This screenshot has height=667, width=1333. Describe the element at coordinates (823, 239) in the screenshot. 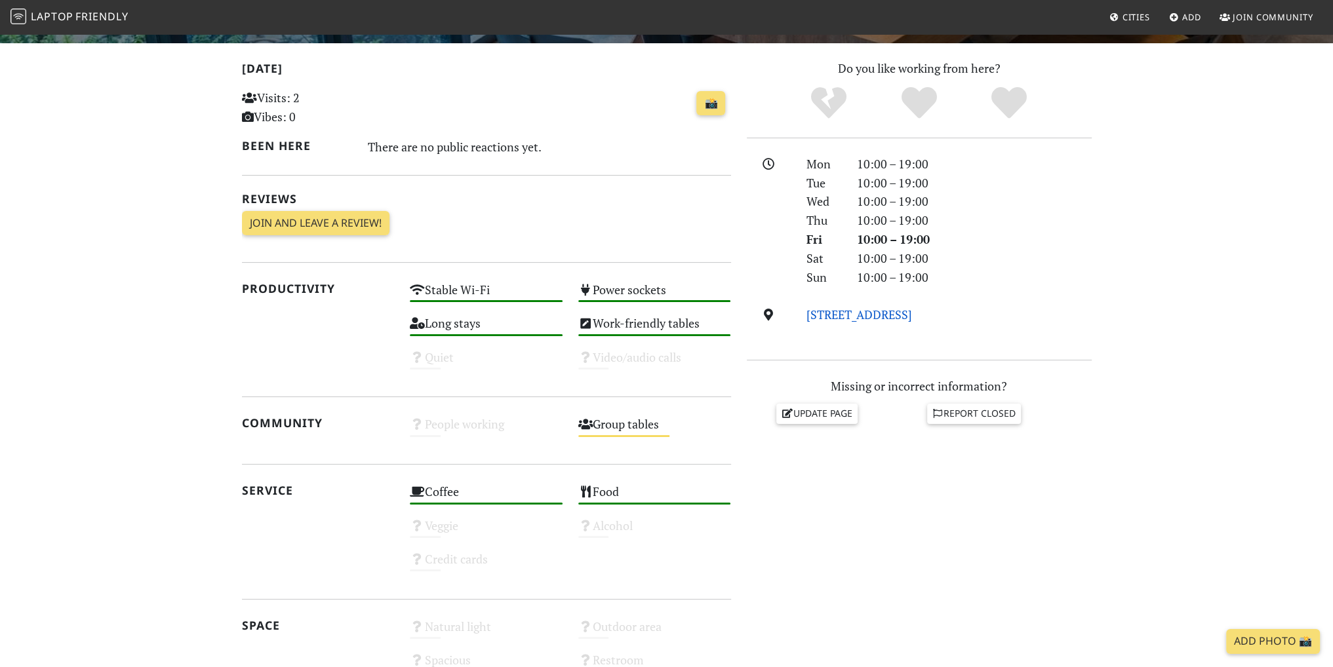

I see `div: Fri` at that location.